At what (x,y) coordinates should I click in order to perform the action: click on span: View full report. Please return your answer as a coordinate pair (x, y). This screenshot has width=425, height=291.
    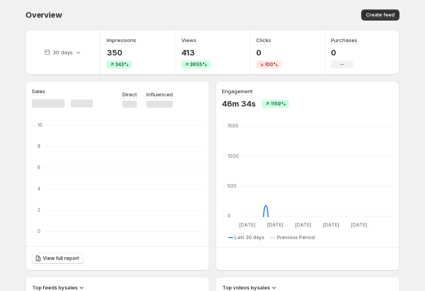
    Looking at the image, I should click on (61, 258).